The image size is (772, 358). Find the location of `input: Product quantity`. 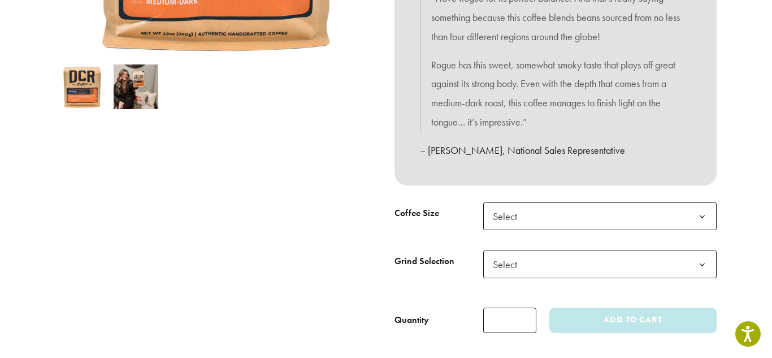

input: Product quantity is located at coordinates (510, 320).